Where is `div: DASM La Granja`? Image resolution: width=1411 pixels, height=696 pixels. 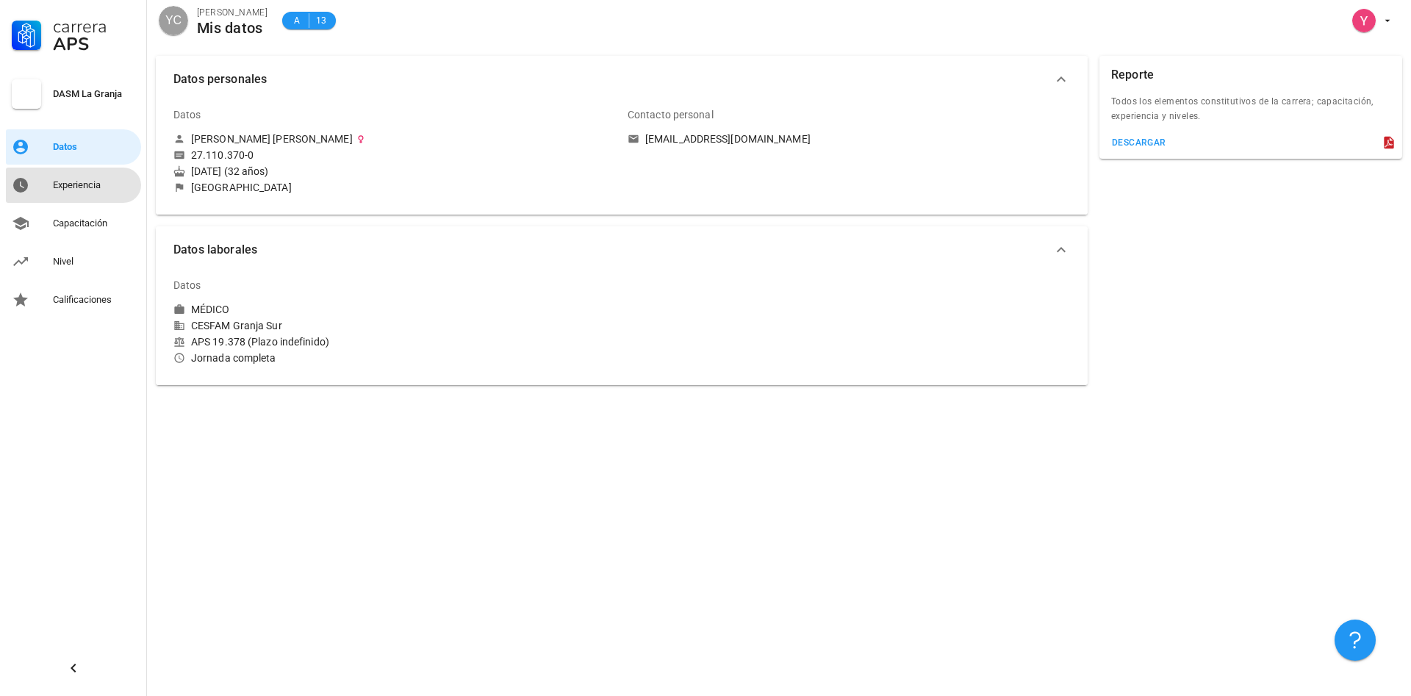
div: DASM La Granja is located at coordinates (94, 94).